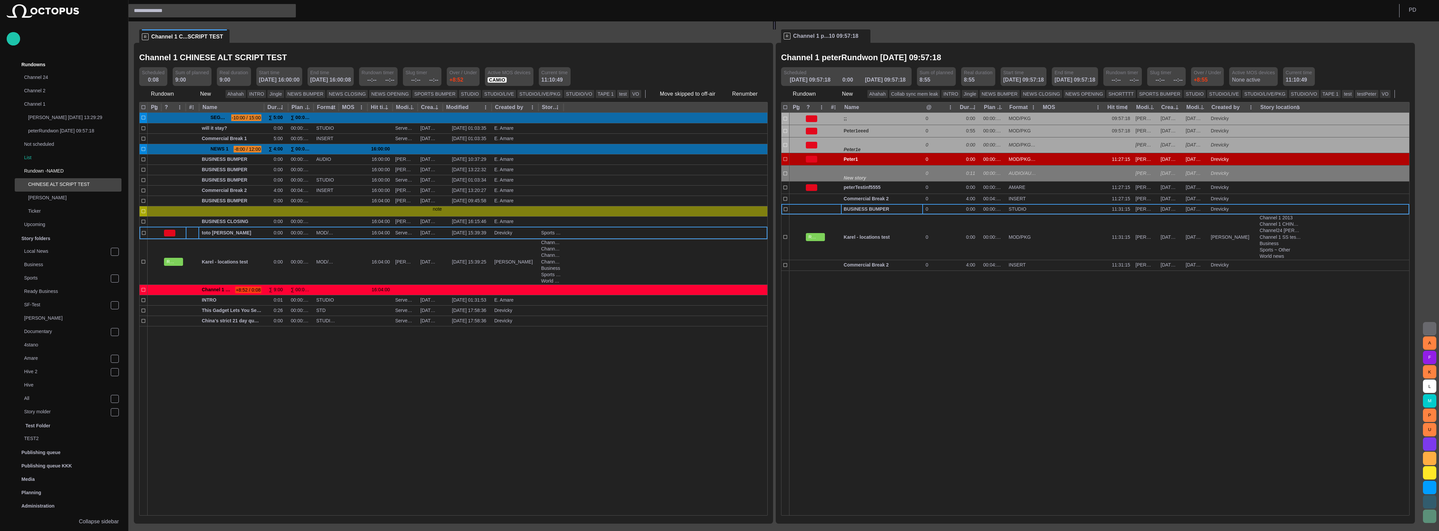 The width and height of the screenshot is (1439, 531). I want to click on div: Local News, so click(66, 252).